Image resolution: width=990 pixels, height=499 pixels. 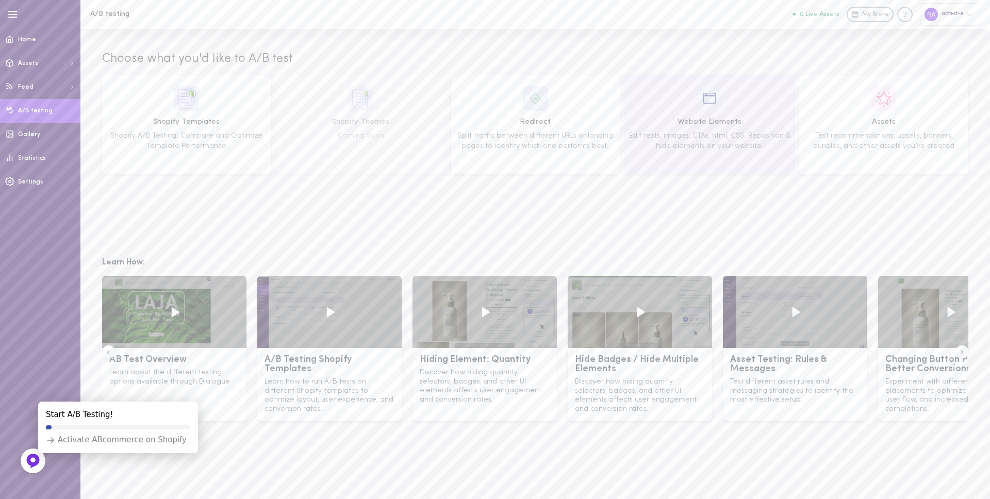 I want to click on span: Home, so click(x=27, y=40).